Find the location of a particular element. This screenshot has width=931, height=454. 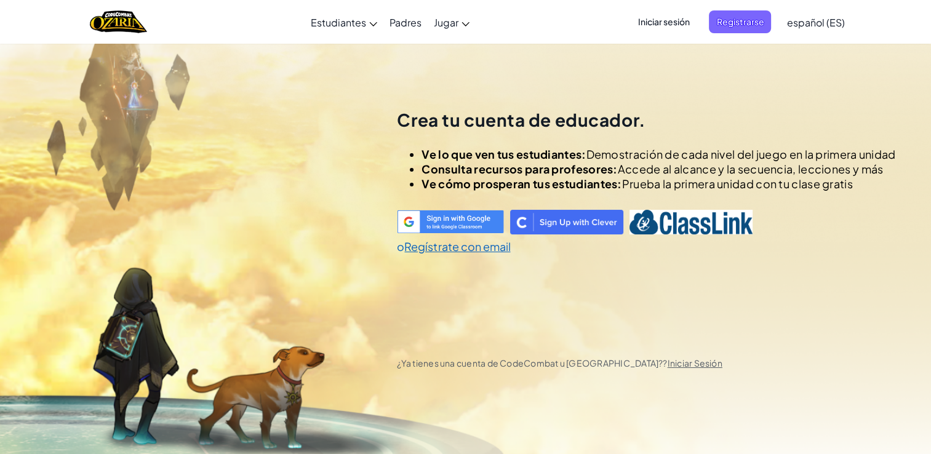

span: Accede al alcance y la secuencia, lecciones y más is located at coordinates (750, 169).